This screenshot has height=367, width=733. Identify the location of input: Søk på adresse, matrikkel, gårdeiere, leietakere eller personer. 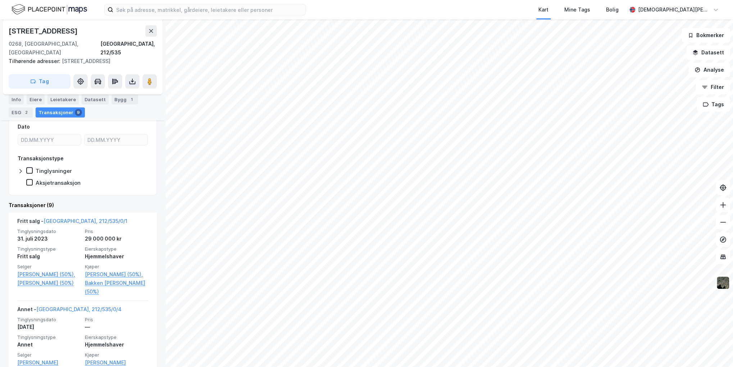
(209, 10).